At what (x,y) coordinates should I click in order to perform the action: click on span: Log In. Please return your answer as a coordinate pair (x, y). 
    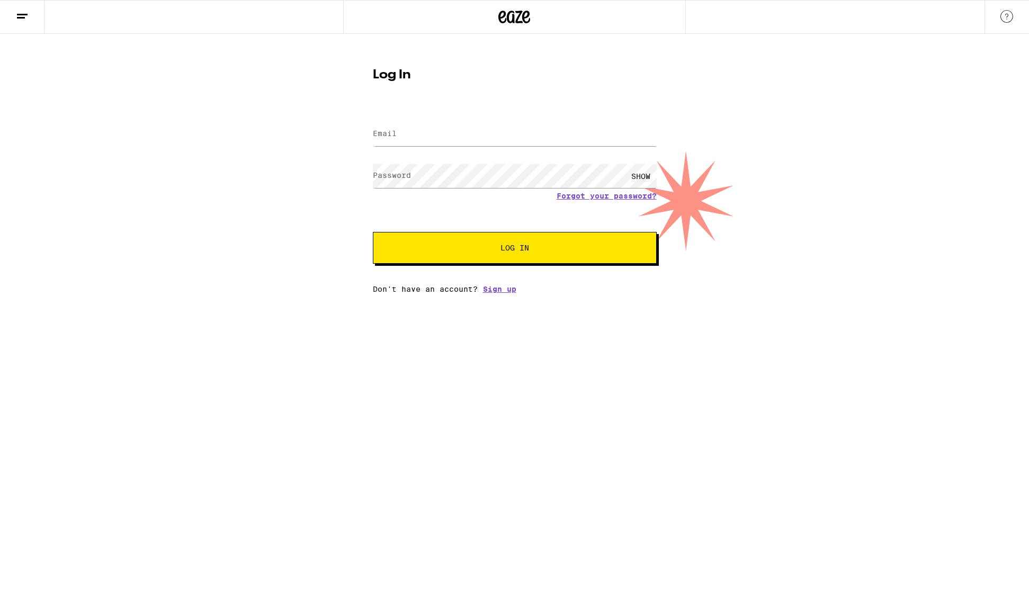
    Looking at the image, I should click on (515, 248).